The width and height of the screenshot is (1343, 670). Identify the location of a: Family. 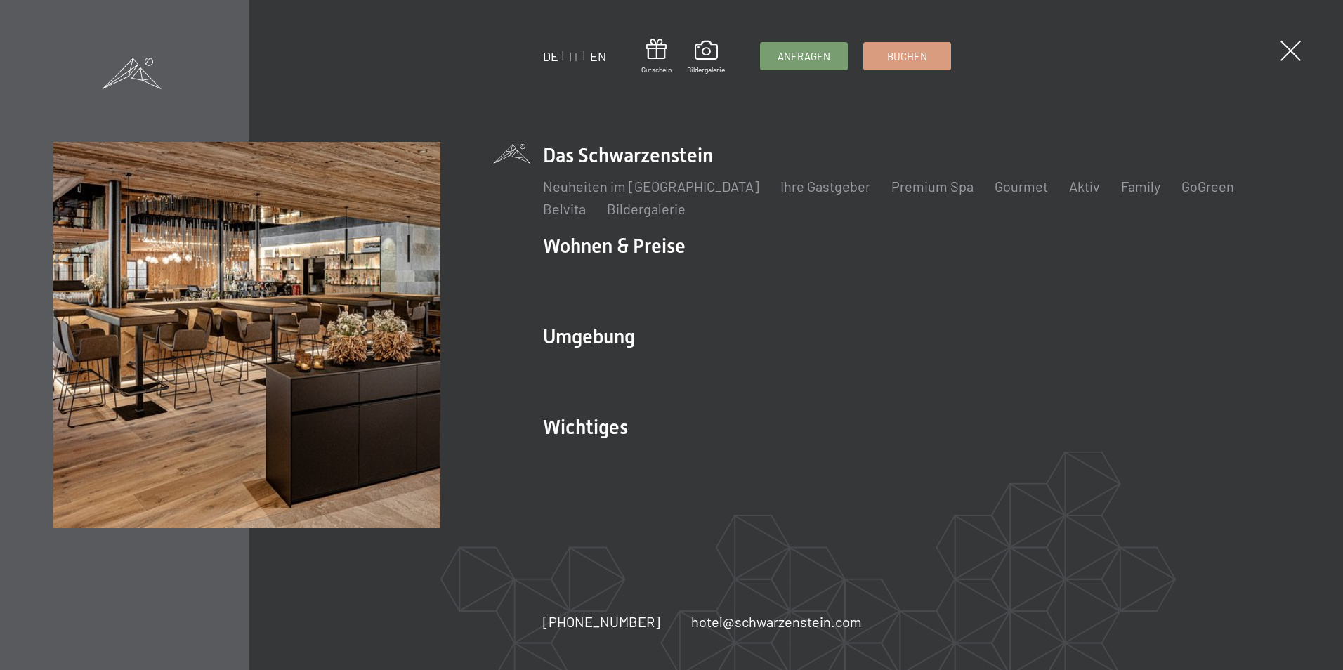
(1140, 186).